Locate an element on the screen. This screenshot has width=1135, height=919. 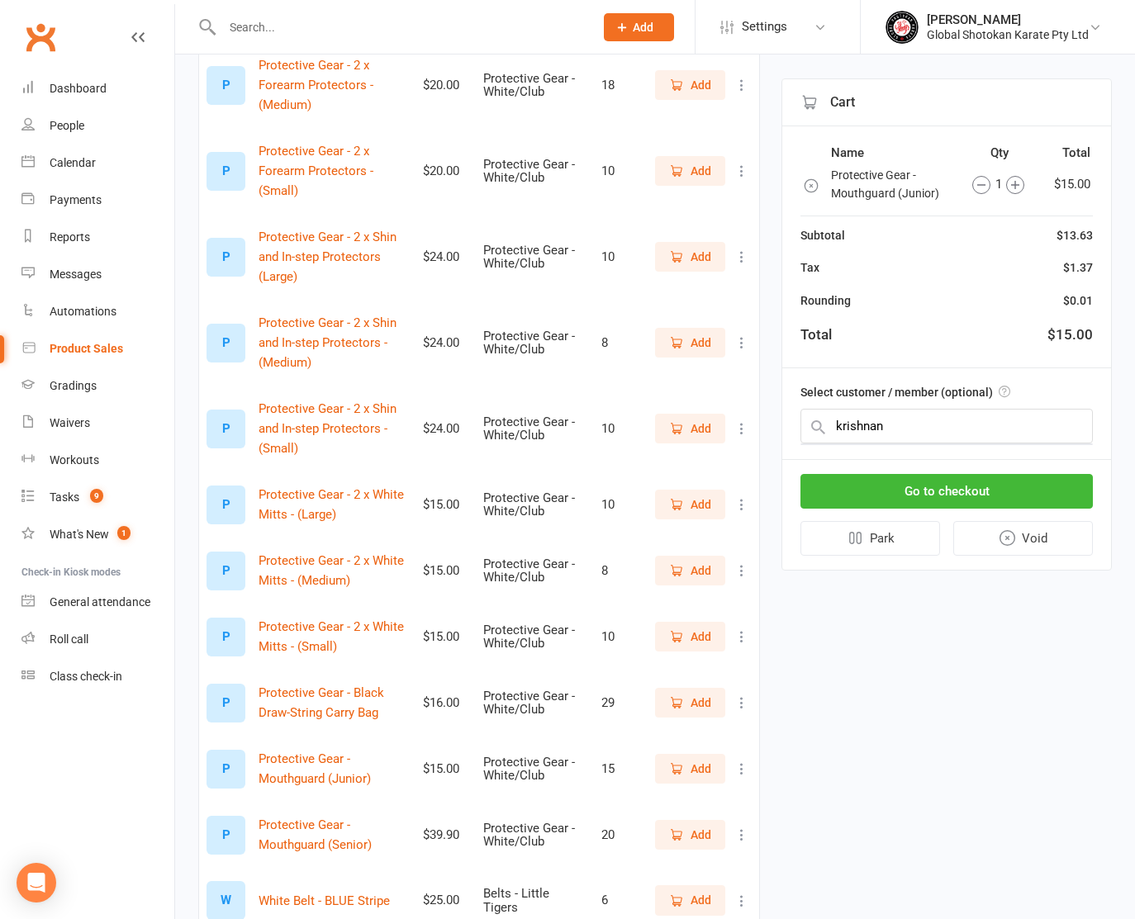
button: Protective Gear - Black Draw-String Carry Bag is located at coordinates (333, 703).